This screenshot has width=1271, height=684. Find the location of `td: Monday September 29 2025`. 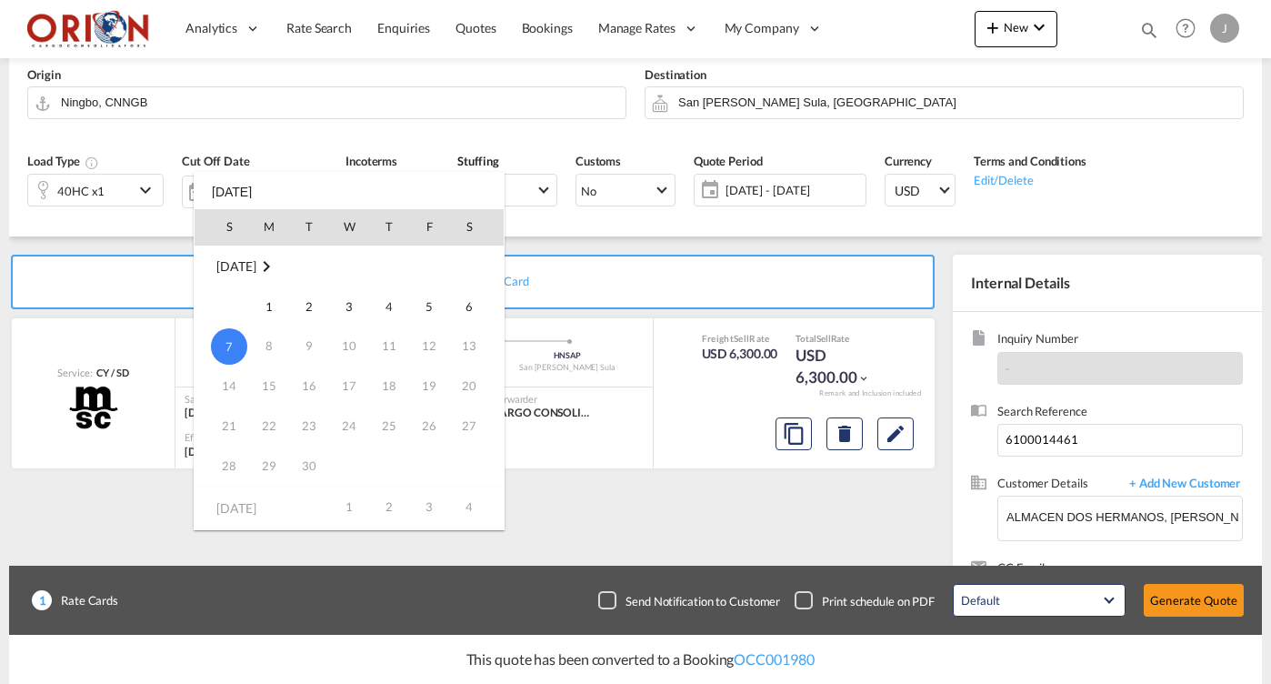

td: Monday September 29 2025 is located at coordinates (269, 466).